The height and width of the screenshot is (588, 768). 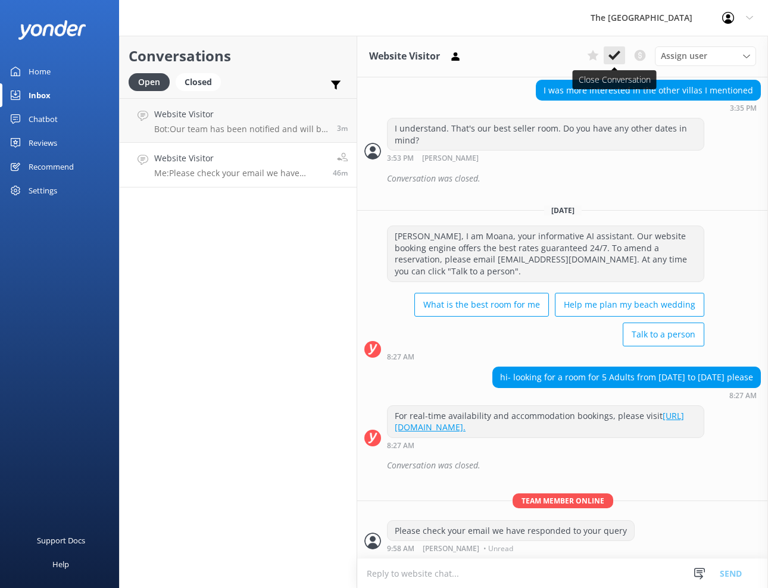 I want to click on div: Chatbot, so click(x=43, y=119).